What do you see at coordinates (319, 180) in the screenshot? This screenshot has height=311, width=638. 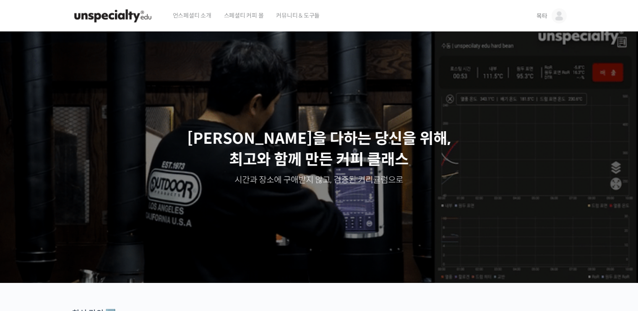 I see `p: 시간과 장소에 구애받지 않고, 검증된 커리큘럼으로` at bounding box center [319, 180].